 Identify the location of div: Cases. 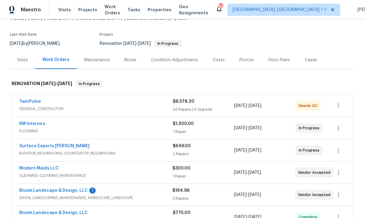
(311, 60).